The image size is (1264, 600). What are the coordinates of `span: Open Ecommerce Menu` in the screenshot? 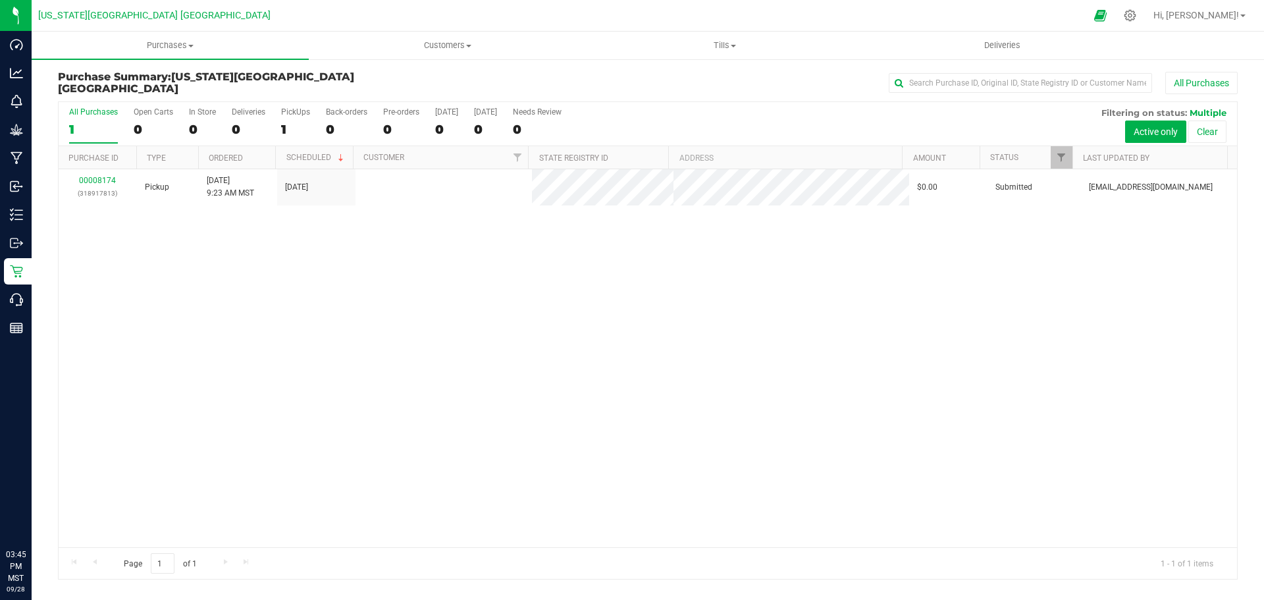 It's located at (1100, 15).